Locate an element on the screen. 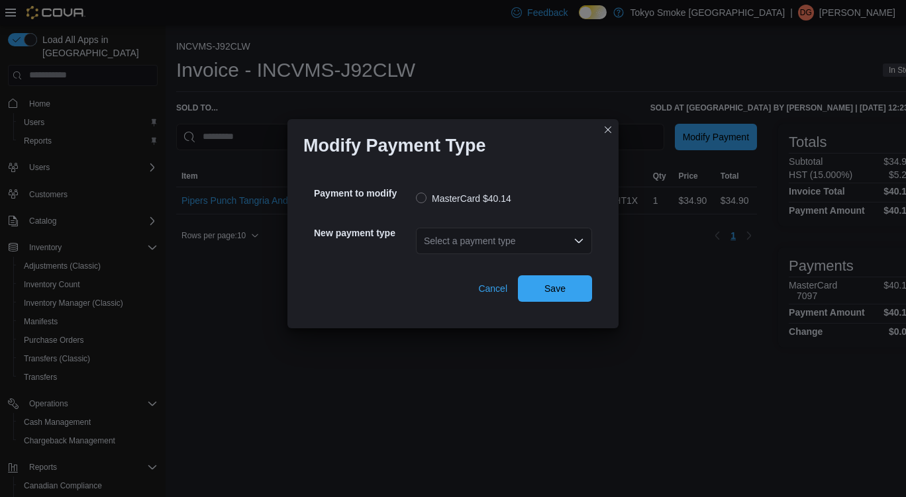 The image size is (906, 497). input: Accessible screen reader label is located at coordinates (425, 241).